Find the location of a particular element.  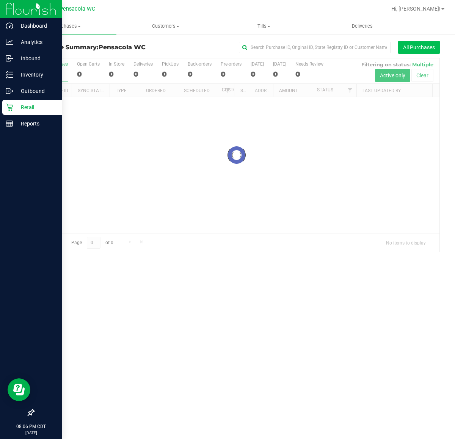

p: Outbound is located at coordinates (36, 91).